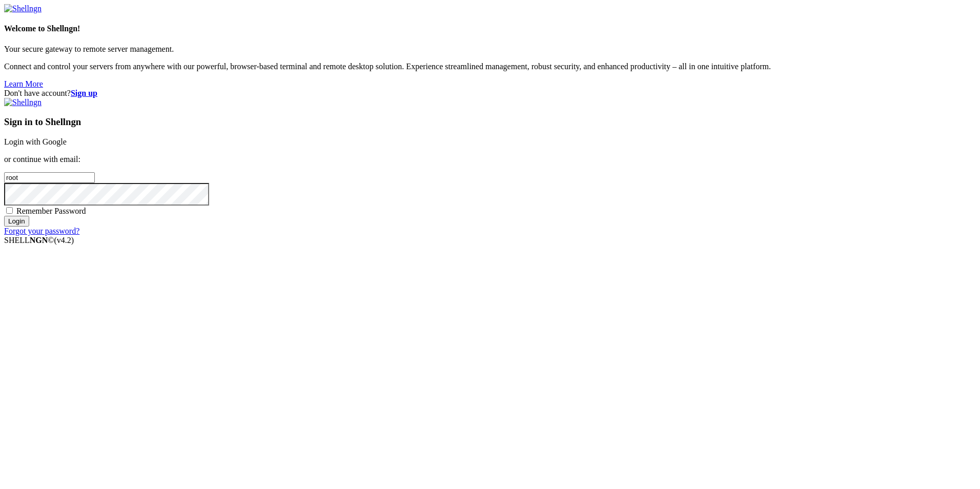 The width and height of the screenshot is (980, 489). What do you see at coordinates (490, 159) in the screenshot?
I see `p: or continue with email:` at bounding box center [490, 159].